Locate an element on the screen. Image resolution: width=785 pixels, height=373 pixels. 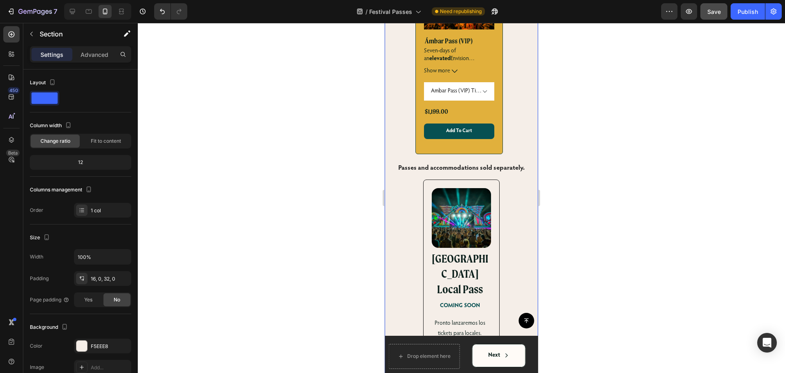
div: 12 is located at coordinates (81, 162).